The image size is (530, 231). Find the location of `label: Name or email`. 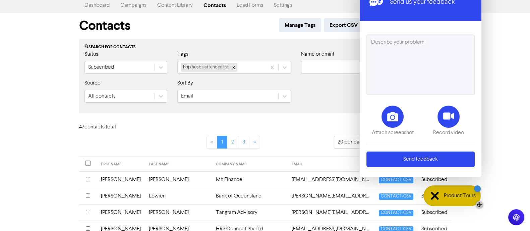

label: Name or email is located at coordinates (317, 54).